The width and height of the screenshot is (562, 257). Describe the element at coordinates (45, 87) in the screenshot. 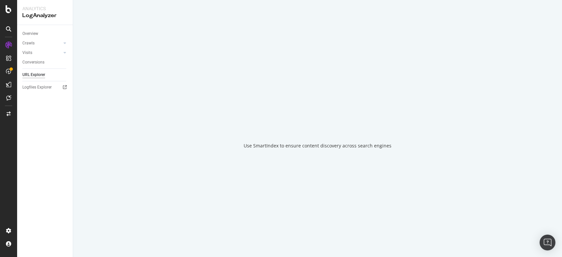

I see `a: Logfiles Explorer` at that location.